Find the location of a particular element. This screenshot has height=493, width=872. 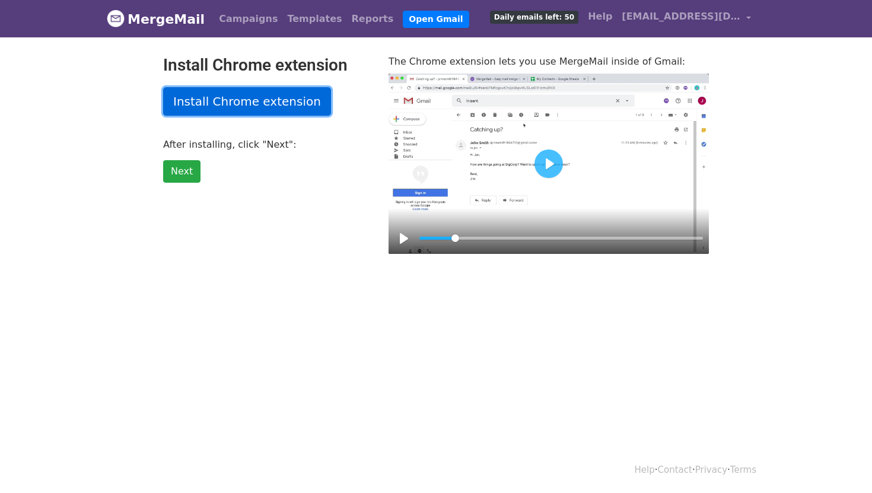

div: 聊天小工具 is located at coordinates (842, 464).